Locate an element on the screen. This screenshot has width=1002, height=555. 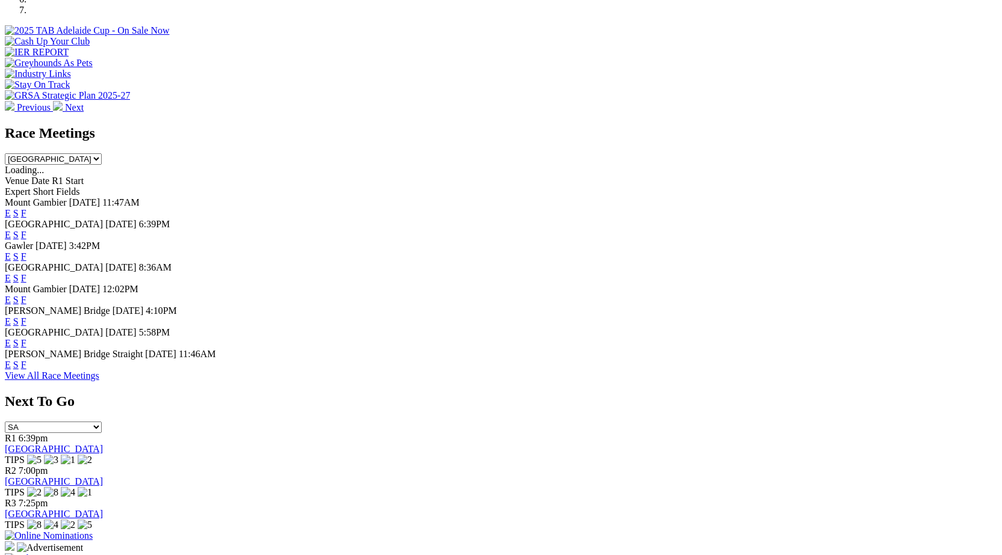
span: R2 is located at coordinates (10, 470).